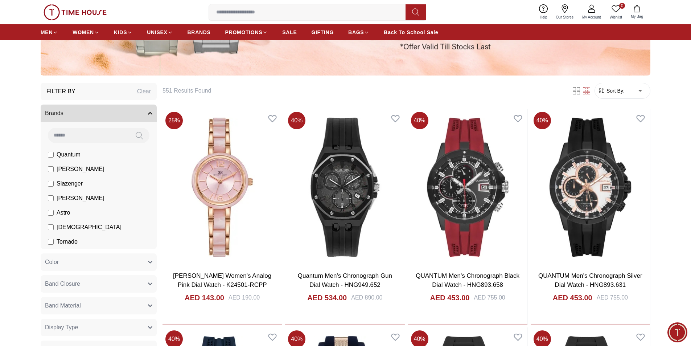 Image resolution: width=691 pixels, height=346 pixels. I want to click on h6: 551 Results Found, so click(362, 91).